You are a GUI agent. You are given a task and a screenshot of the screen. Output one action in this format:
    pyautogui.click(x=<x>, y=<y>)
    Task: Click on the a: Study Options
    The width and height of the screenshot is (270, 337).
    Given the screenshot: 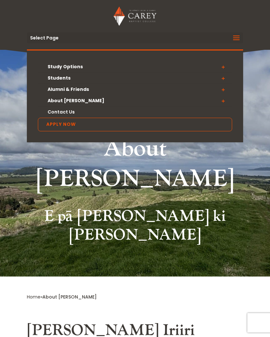 What is the action you would take?
    pyautogui.click(x=135, y=67)
    